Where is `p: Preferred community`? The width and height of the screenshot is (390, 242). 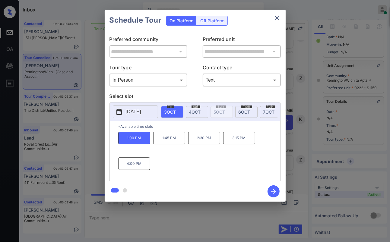 p: Preferred community is located at coordinates (148, 40).